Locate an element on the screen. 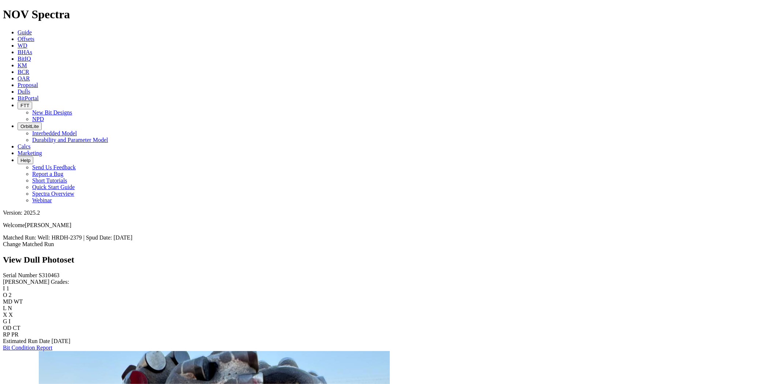 This screenshot has width=780, height=384. span: Guide is located at coordinates (24, 32).